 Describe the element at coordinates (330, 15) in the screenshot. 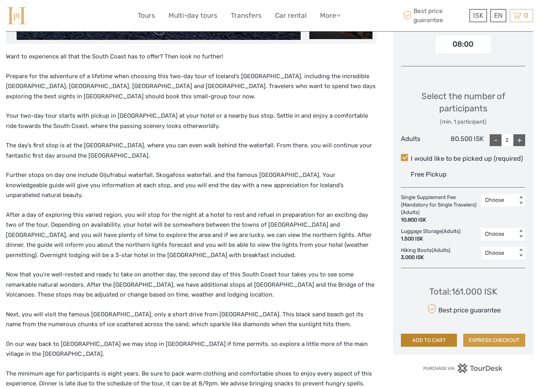

I see `a: More` at that location.